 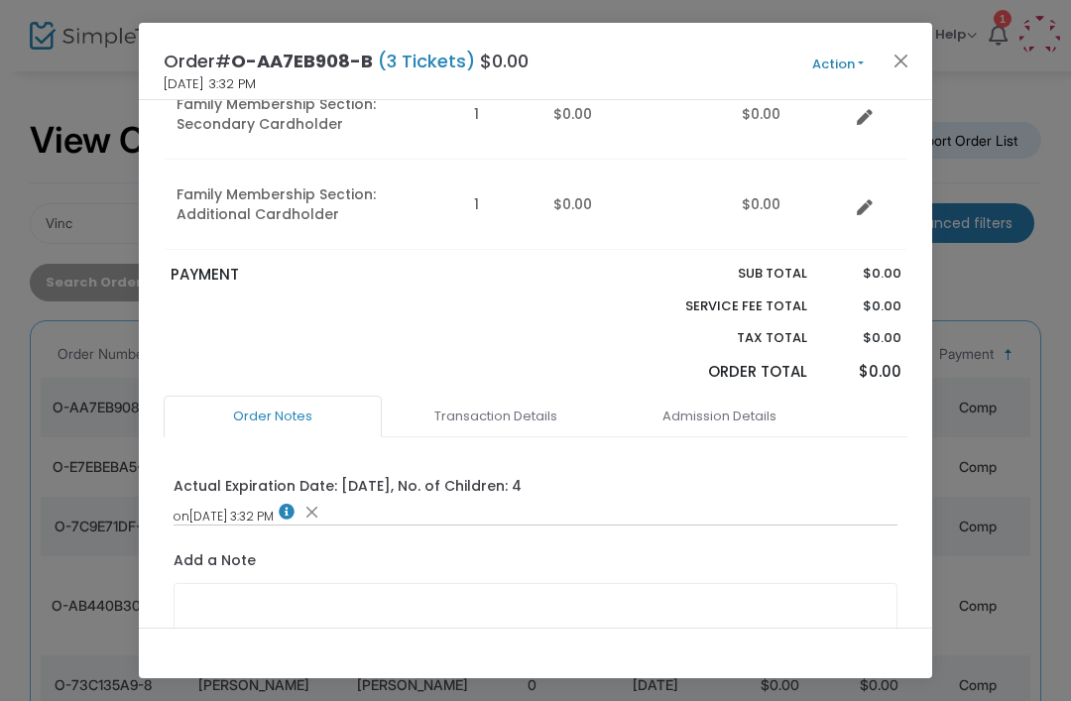 What do you see at coordinates (346, 61) in the screenshot?
I see `h4: Order# $0.00` at bounding box center [346, 61].